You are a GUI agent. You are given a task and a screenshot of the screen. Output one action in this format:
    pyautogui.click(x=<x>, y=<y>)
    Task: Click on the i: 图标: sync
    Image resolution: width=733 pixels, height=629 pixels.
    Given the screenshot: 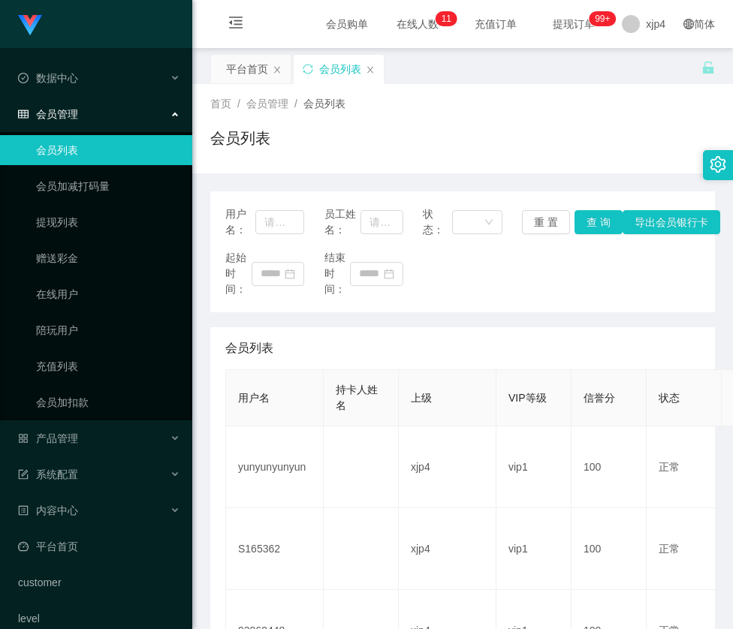 What is the action you would take?
    pyautogui.click(x=308, y=69)
    